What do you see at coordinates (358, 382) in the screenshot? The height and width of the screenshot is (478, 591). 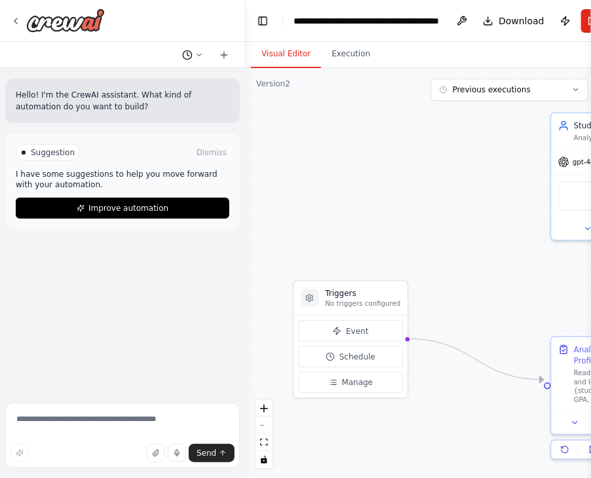 I see `span: Manage` at bounding box center [358, 382].